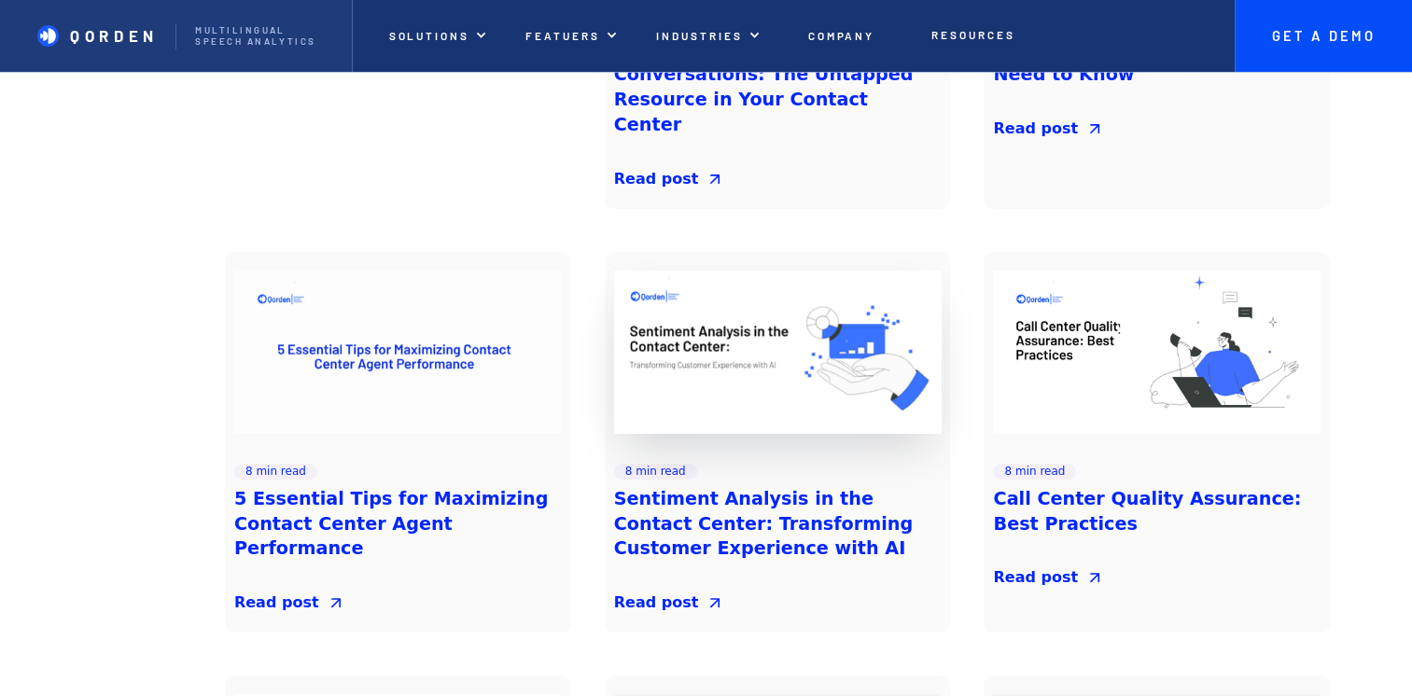 This screenshot has height=696, width=1412. I want to click on p: Resources, so click(972, 35).